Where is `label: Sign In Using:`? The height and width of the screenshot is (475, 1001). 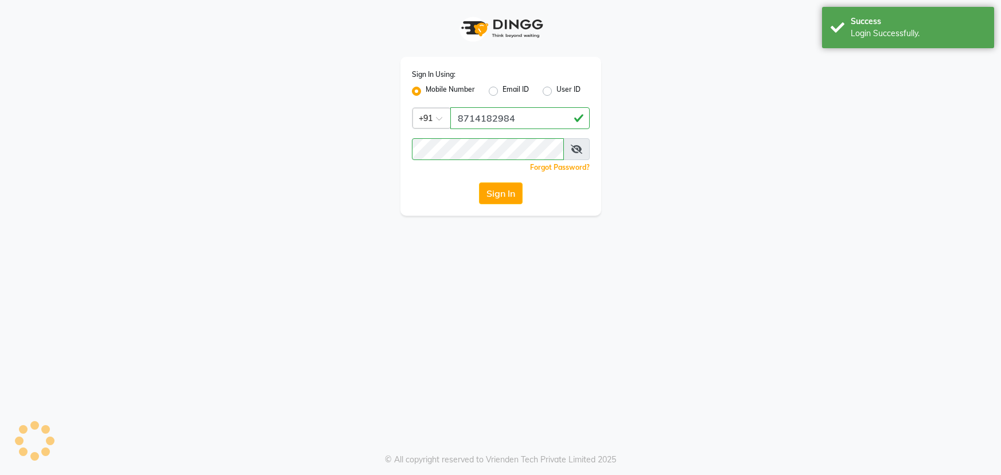
label: Sign In Using: is located at coordinates (434, 75).